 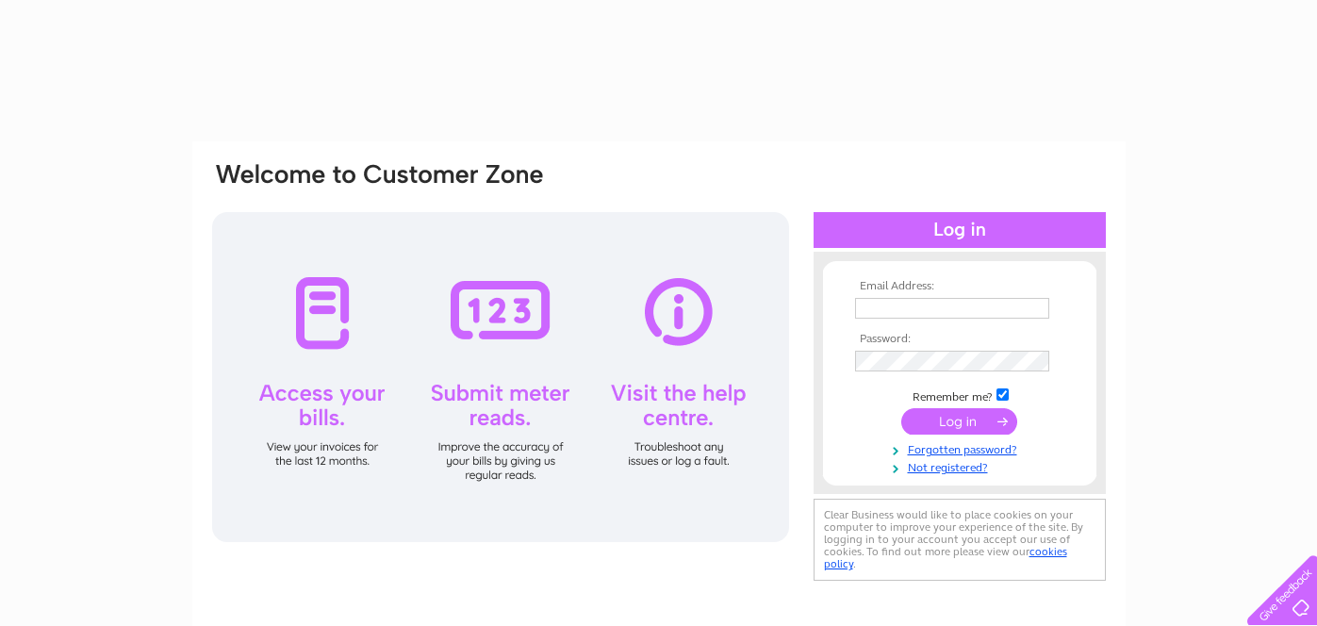 What do you see at coordinates (960, 539) in the screenshot?
I see `div: Clear Business would like to place cookies on your computer to improve your experience of the sit...` at bounding box center [960, 539].